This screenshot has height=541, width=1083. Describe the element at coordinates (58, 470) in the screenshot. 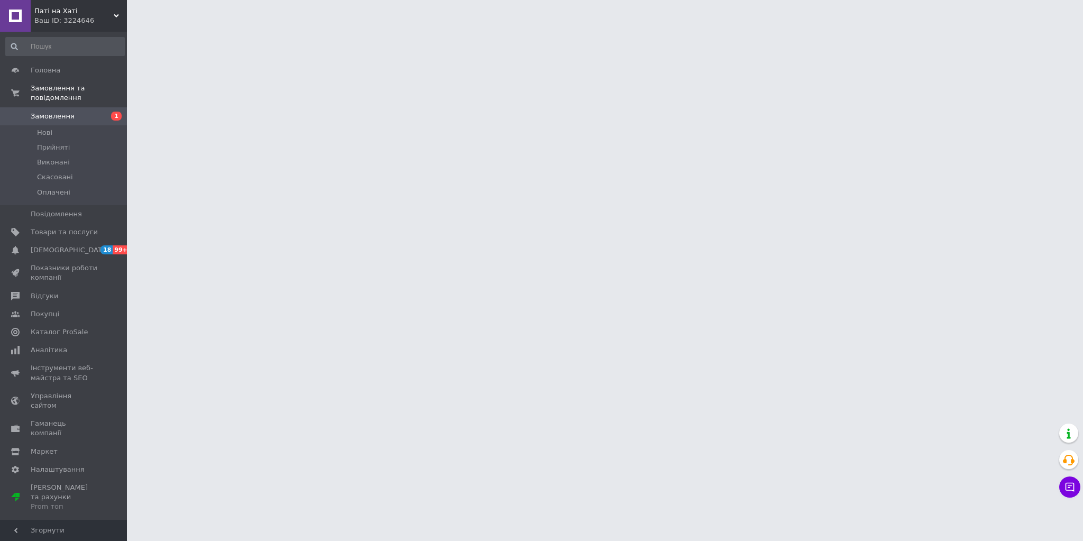

I see `span: Налаштування` at that location.